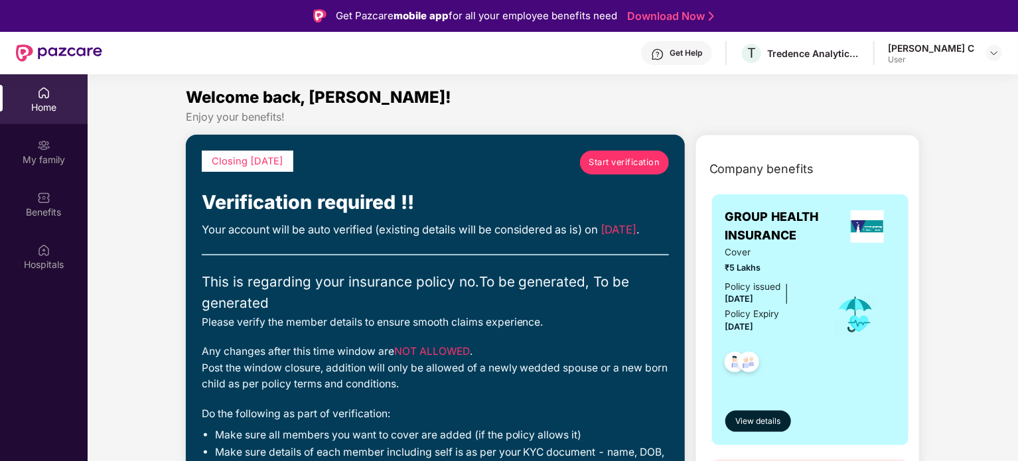 This screenshot has height=461, width=1018. I want to click on div: Do the following as part of verification:, so click(436, 414).